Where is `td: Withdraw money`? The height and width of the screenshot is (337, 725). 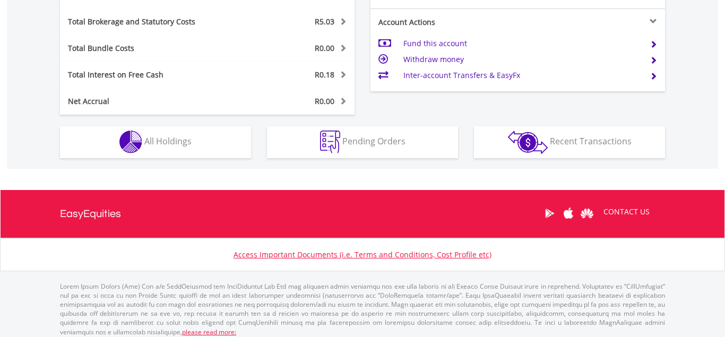
td: Withdraw money is located at coordinates (522, 59).